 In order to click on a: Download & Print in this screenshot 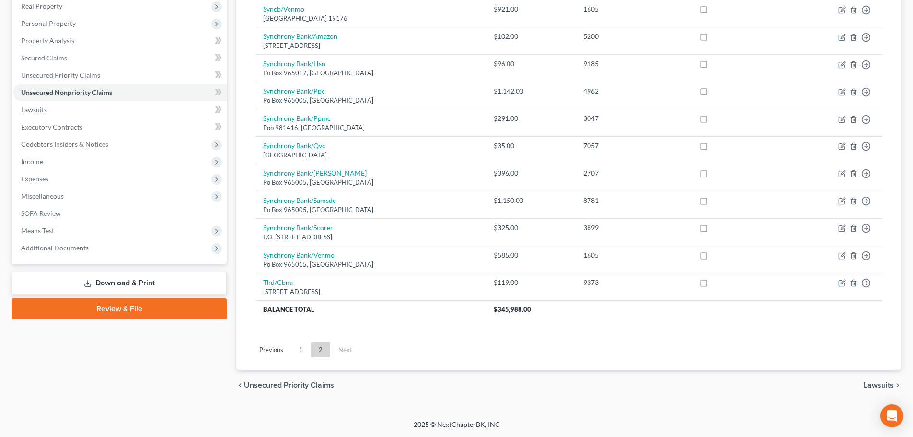, I will do `click(119, 283)`.